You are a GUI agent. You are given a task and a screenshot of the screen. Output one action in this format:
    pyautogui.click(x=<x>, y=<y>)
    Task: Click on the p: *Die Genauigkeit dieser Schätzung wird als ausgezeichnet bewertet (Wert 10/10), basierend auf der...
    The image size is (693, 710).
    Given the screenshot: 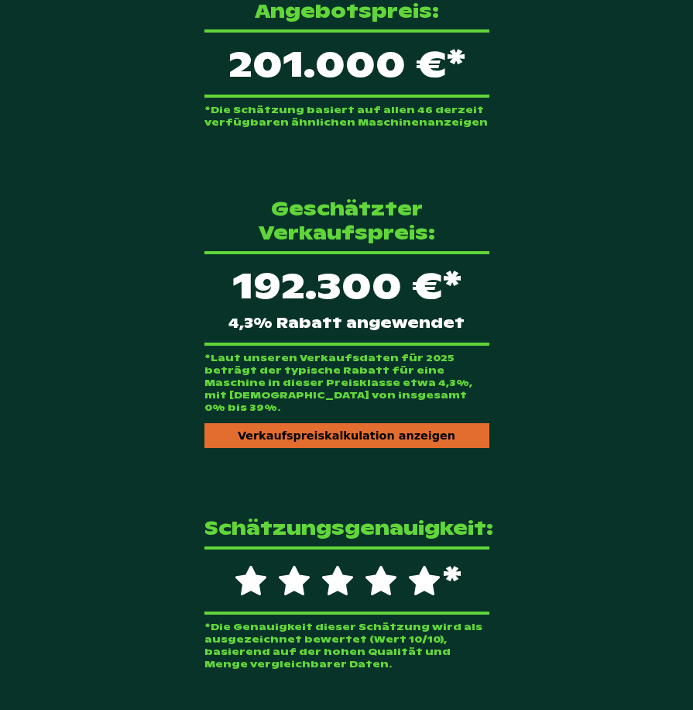 What is the action you would take?
    pyautogui.click(x=347, y=645)
    